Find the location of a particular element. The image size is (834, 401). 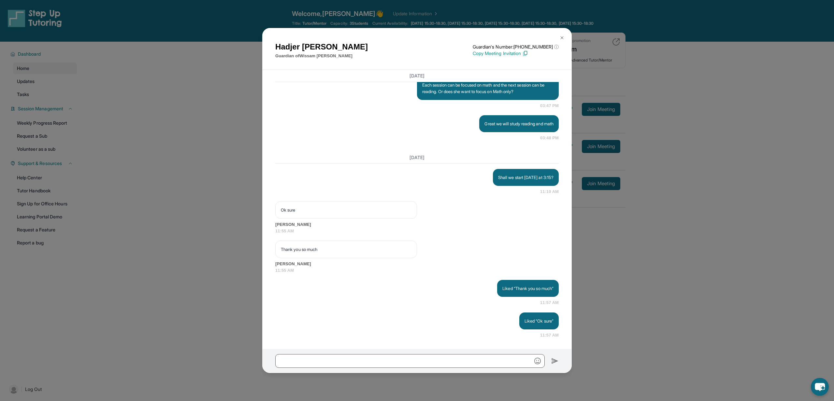

img: Emoji is located at coordinates (537, 361).